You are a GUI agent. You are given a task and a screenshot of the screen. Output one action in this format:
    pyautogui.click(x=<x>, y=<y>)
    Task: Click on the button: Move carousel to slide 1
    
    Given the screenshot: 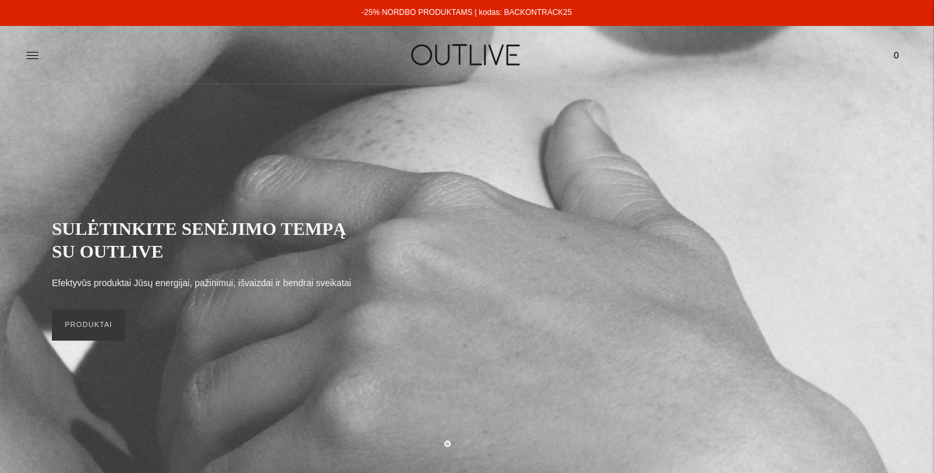 What is the action you would take?
    pyautogui.click(x=448, y=444)
    